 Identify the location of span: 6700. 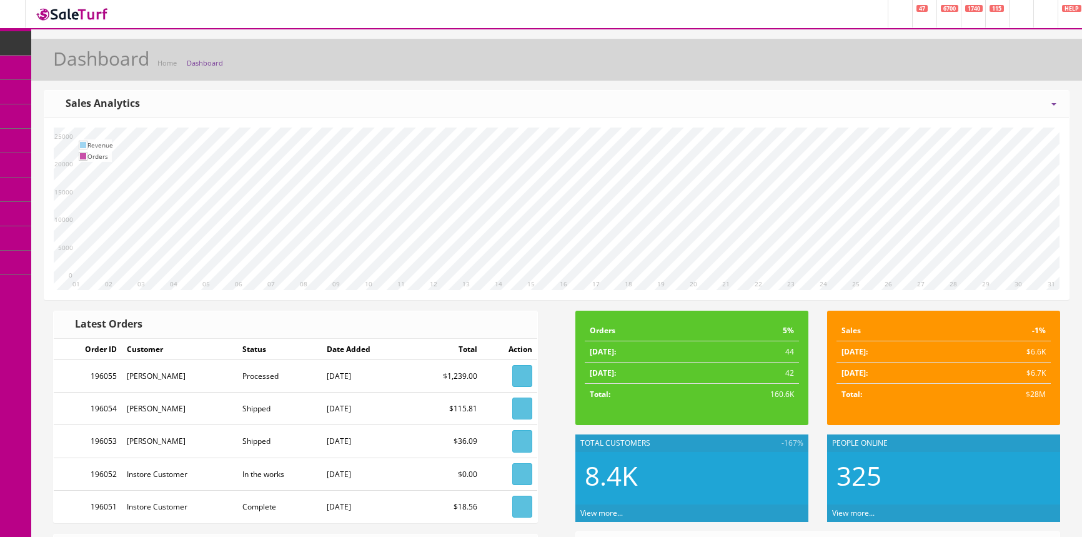
(950, 8).